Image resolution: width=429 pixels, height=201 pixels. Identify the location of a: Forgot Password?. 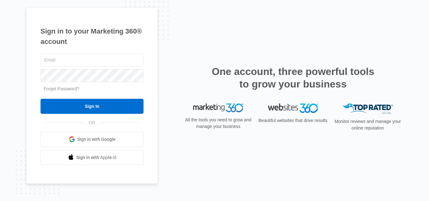
(62, 89).